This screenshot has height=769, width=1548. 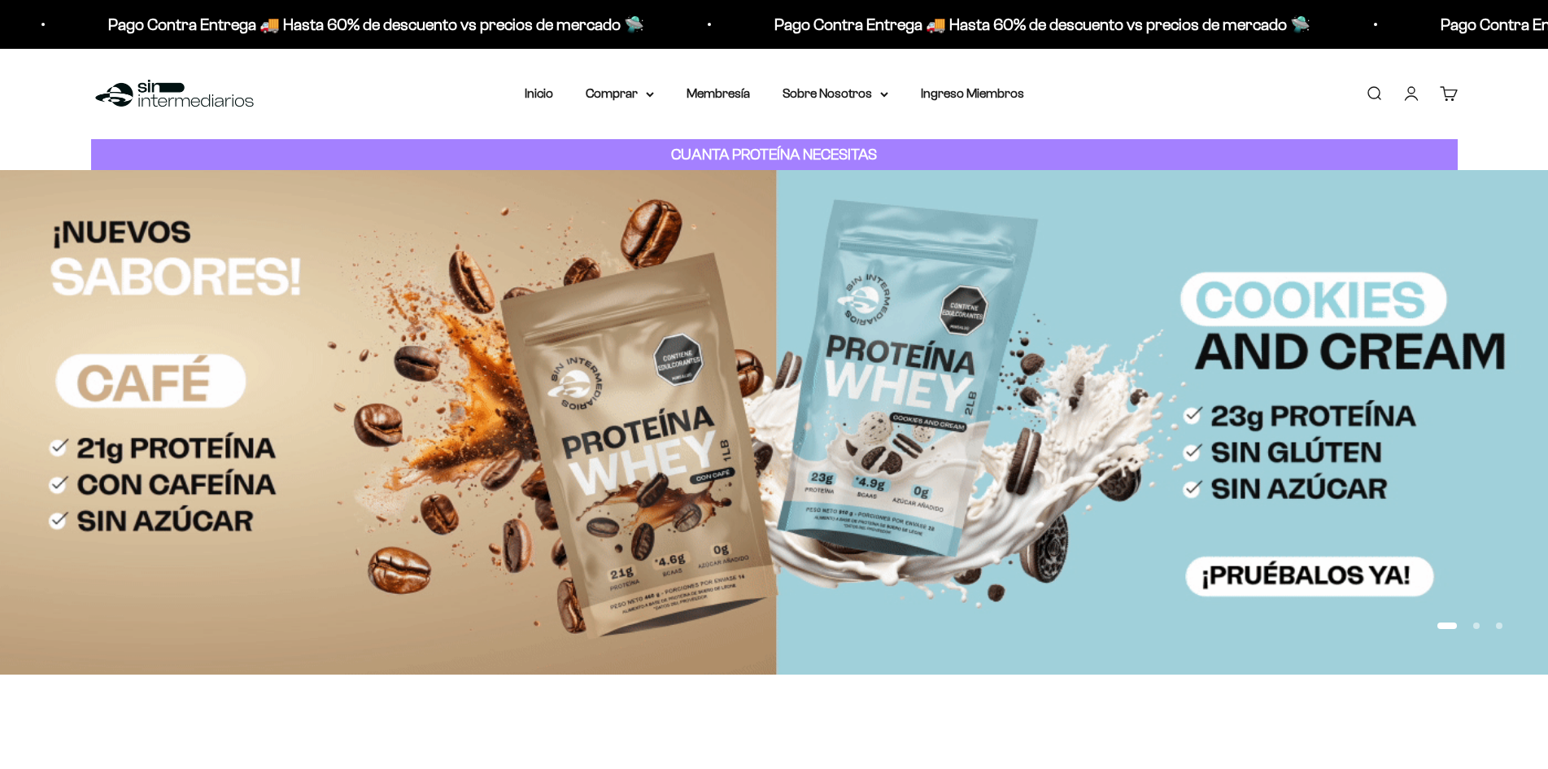 I want to click on a: Ingreso Miembros, so click(x=972, y=93).